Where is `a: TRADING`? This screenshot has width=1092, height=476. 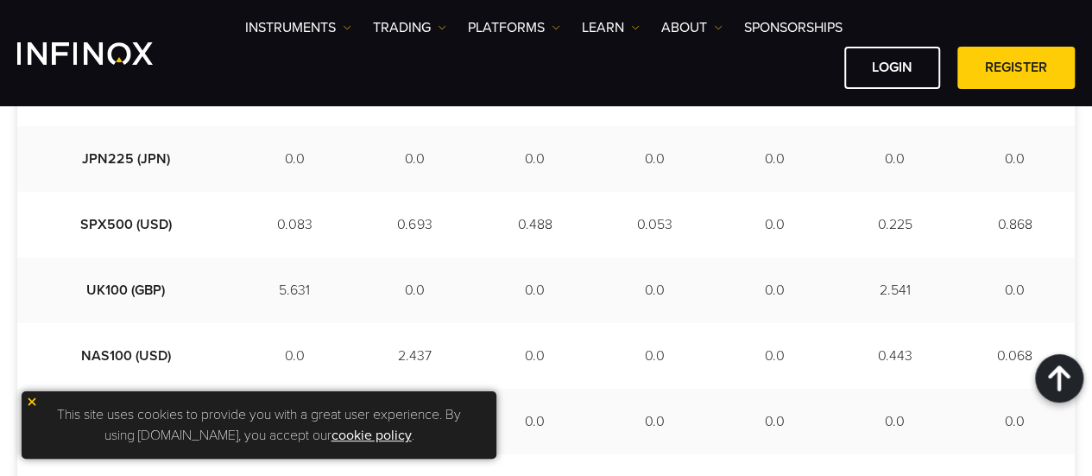
a: TRADING is located at coordinates (409, 28).